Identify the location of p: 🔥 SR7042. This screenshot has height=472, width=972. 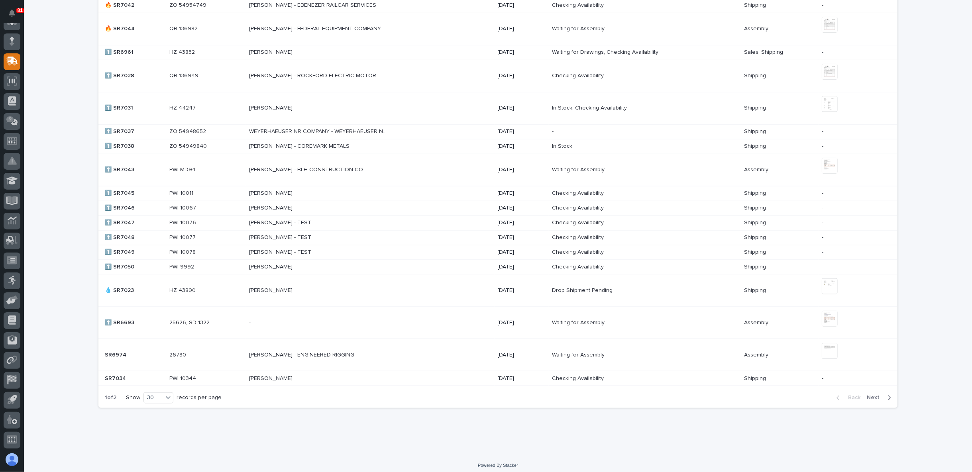
(120, 4).